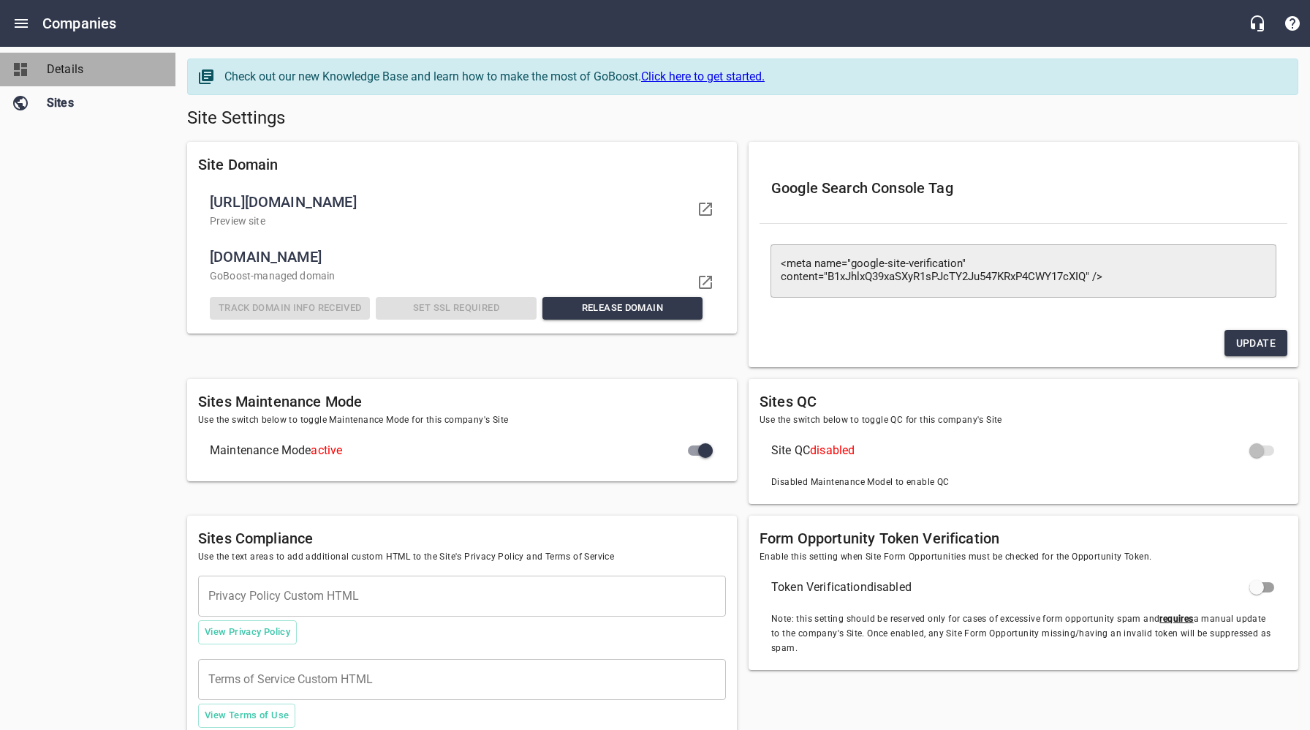 The image size is (1310, 730). Describe the element at coordinates (456, 276) in the screenshot. I see `div: GoBoost -managed domain` at that location.